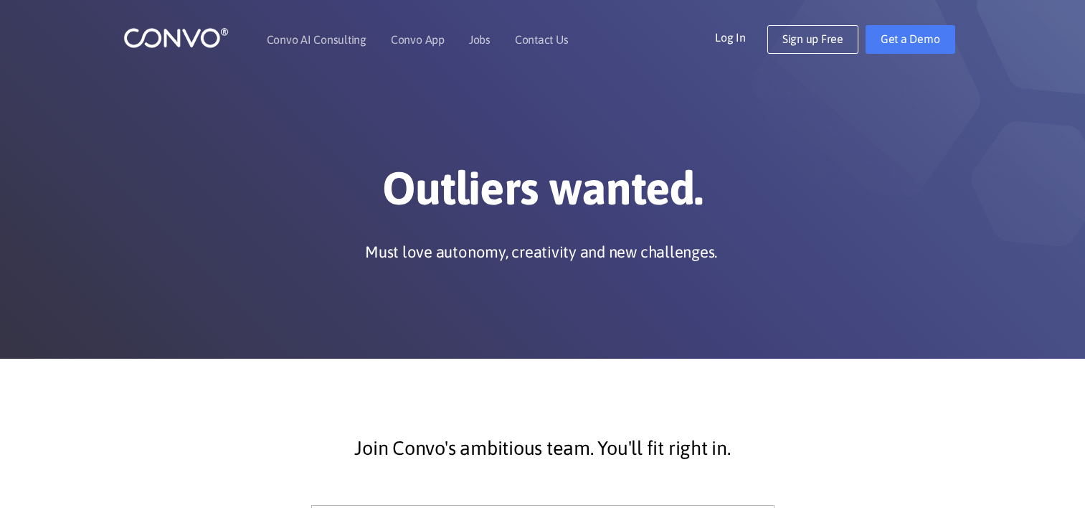  Describe the element at coordinates (316, 39) in the screenshot. I see `a: Convo AI Consulting` at that location.